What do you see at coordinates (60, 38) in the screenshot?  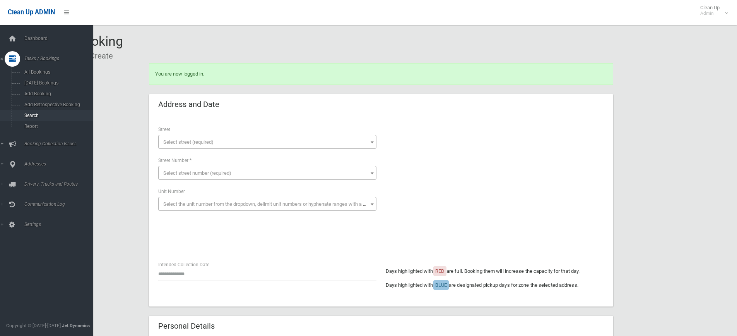 I see `span: Dashboard` at bounding box center [60, 38].